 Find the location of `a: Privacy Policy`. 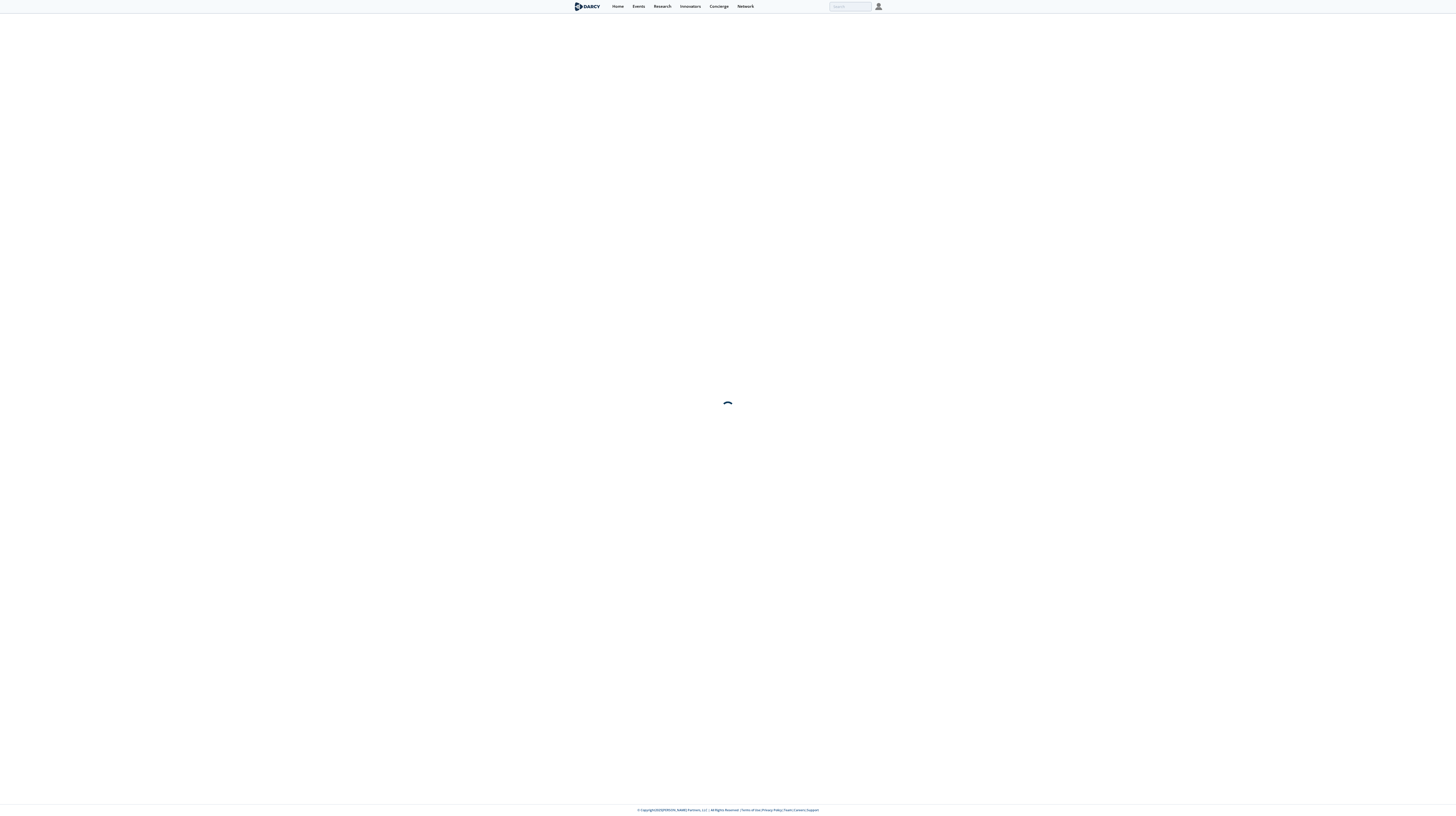

a: Privacy Policy is located at coordinates (772, 810).